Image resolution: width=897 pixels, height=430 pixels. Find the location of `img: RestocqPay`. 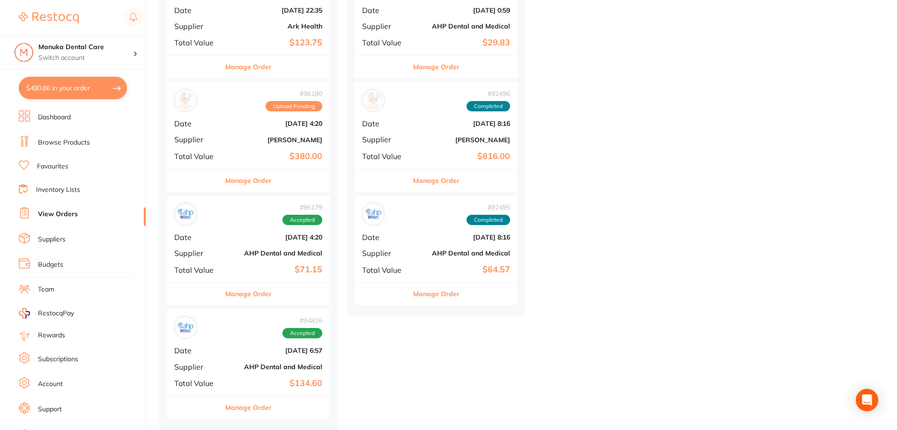

img: RestocqPay is located at coordinates (24, 313).